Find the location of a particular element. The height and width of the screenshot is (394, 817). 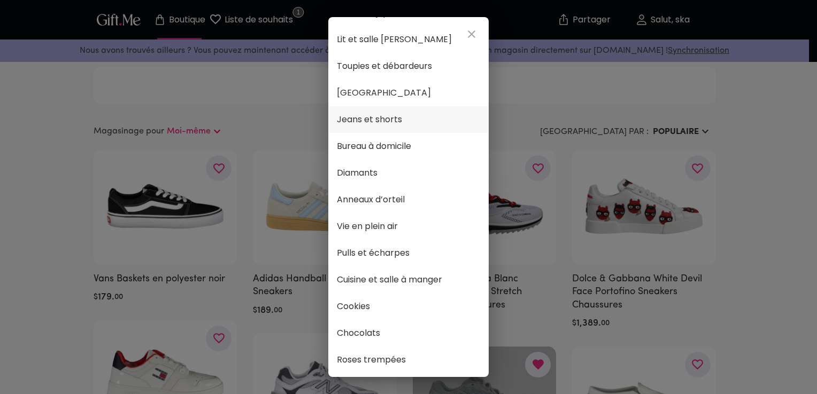

span: Pulls et écharpes is located at coordinates (408, 253).